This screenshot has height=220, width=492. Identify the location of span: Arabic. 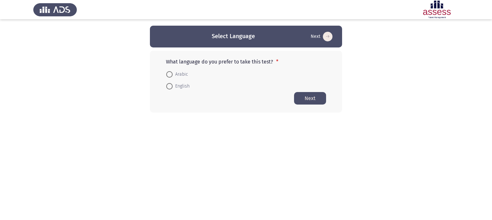
(180, 74).